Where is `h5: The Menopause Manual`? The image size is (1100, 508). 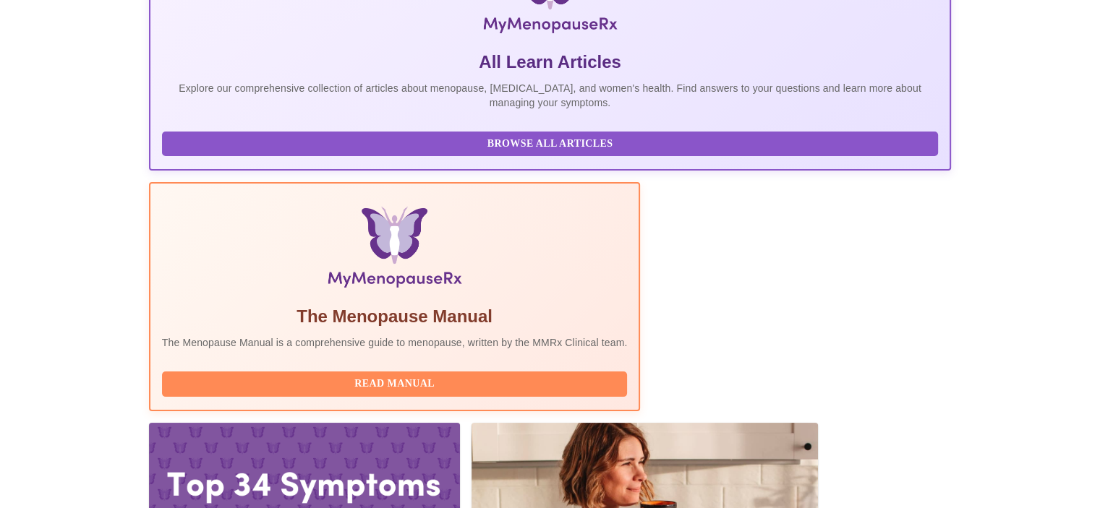
h5: The Menopause Manual is located at coordinates (395, 317).